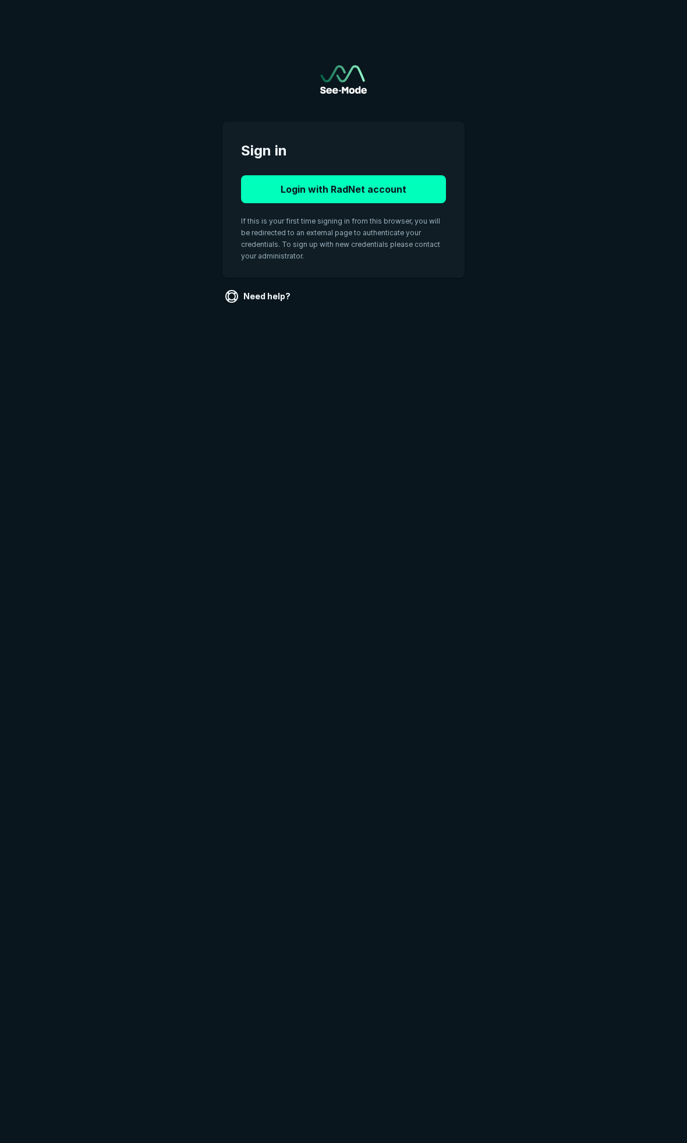 Image resolution: width=687 pixels, height=1143 pixels. Describe the element at coordinates (344, 151) in the screenshot. I see `span: Sign in` at that location.